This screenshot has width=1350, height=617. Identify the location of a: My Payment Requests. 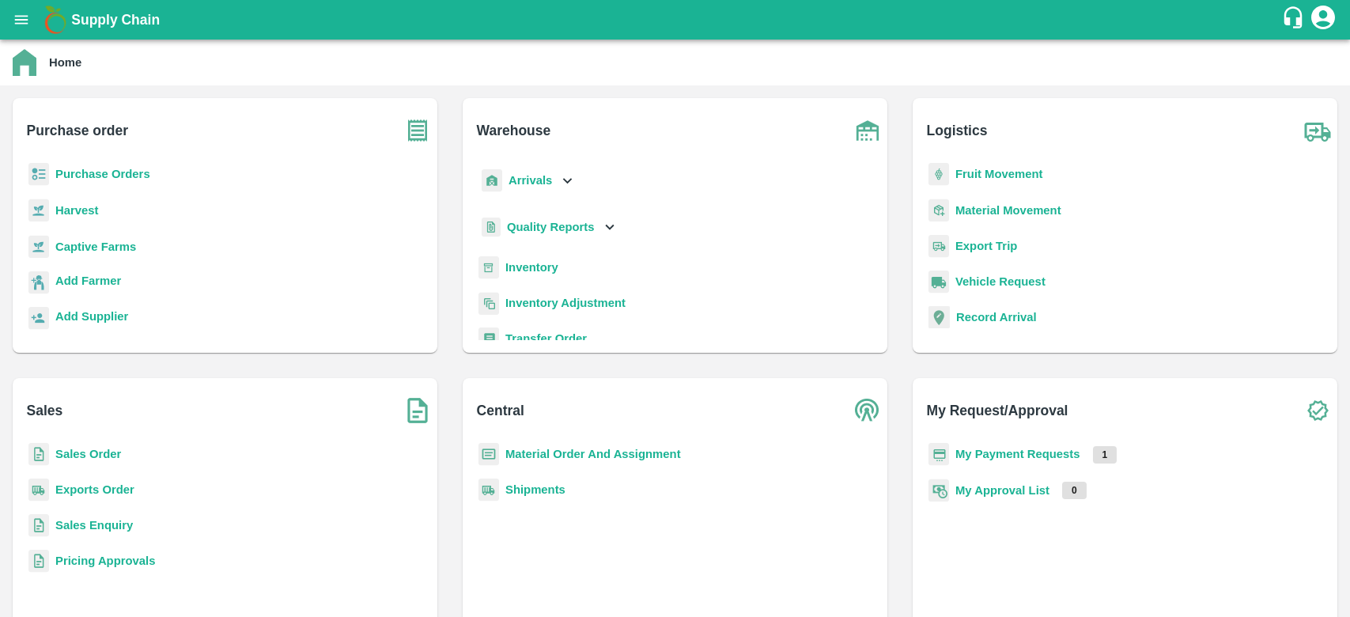
(1018, 454).